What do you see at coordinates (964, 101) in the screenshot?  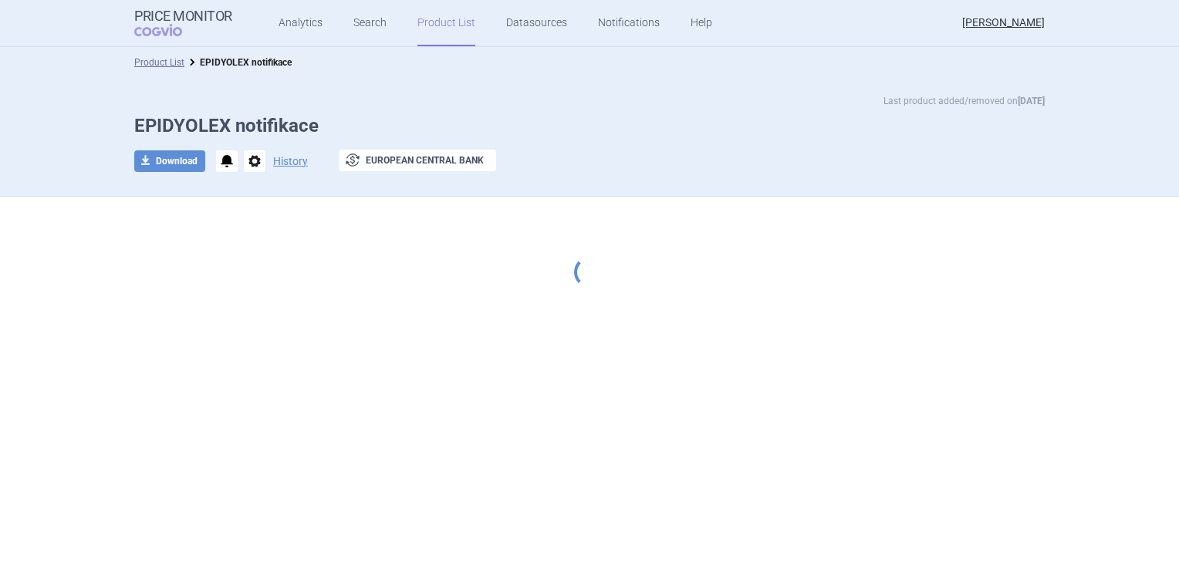 I see `p: Last product added/removed on` at bounding box center [964, 101].